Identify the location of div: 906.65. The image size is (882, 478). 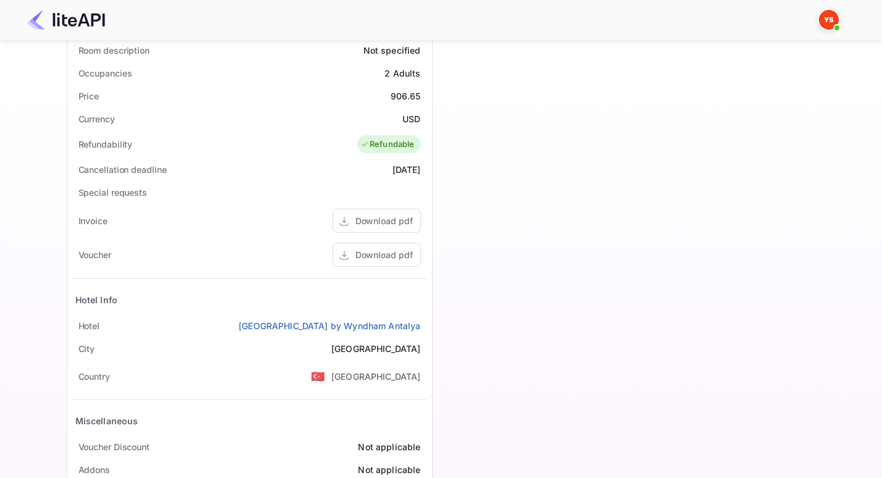
(405, 96).